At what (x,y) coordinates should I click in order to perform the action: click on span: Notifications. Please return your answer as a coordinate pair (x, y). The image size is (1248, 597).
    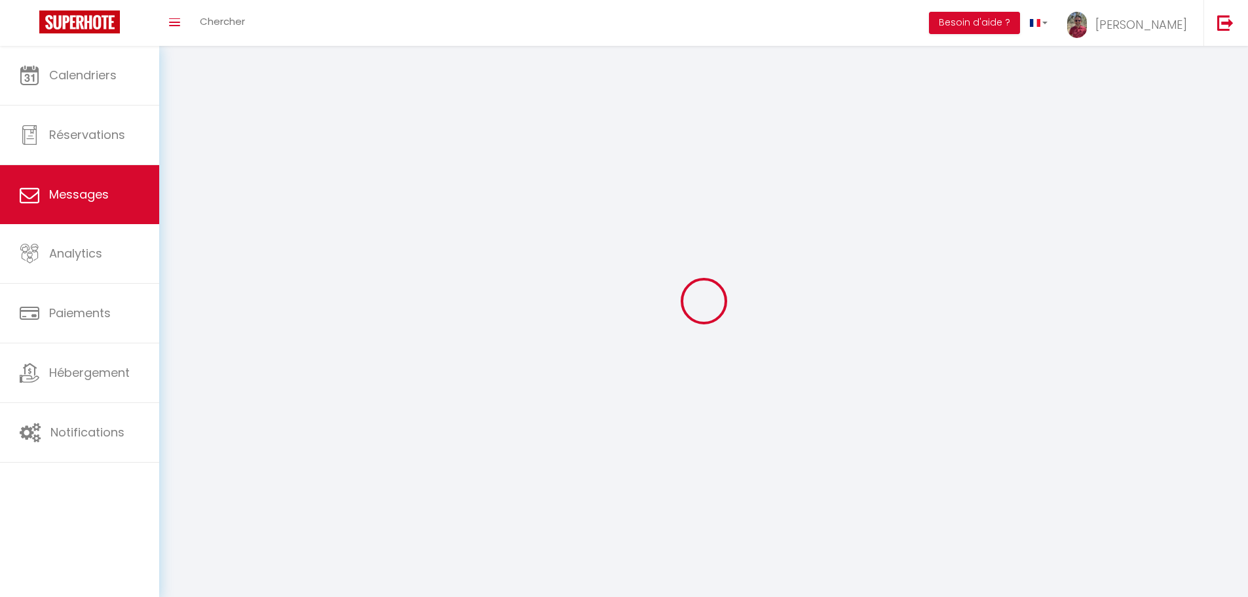
    Looking at the image, I should click on (87, 432).